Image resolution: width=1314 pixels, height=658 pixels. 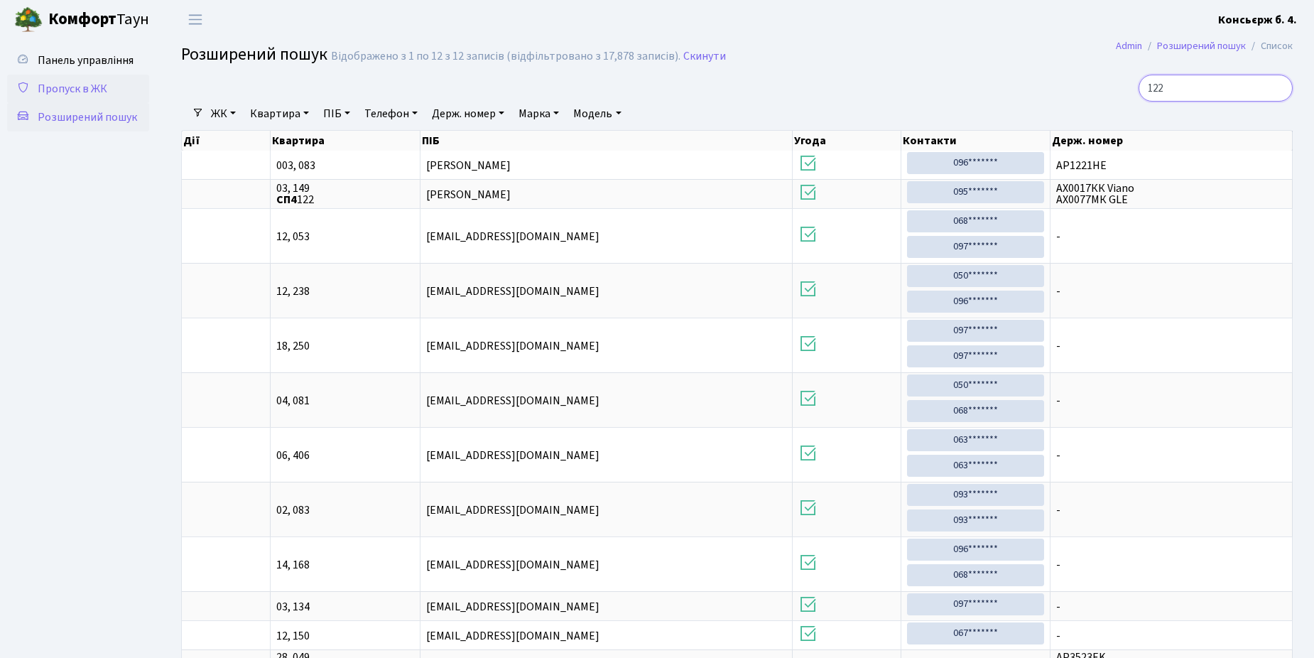 What do you see at coordinates (279, 114) in the screenshot?
I see `a: Квартира` at bounding box center [279, 114].